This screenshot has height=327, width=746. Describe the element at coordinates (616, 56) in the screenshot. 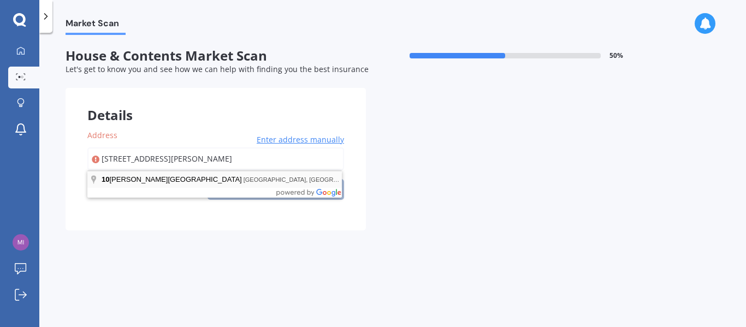

I see `span: 50 %` at that location.